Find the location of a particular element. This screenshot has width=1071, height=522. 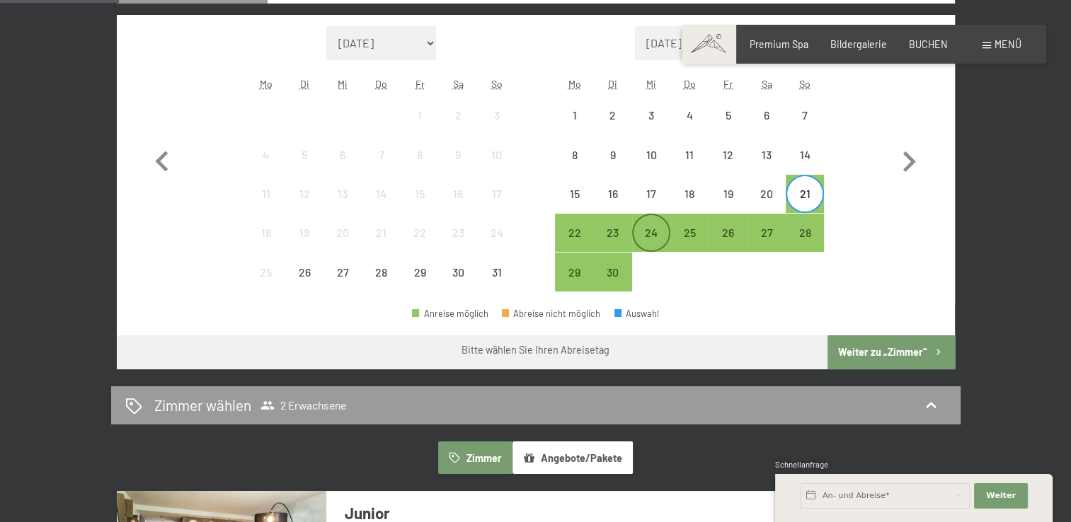

div: Sun Aug 10 2025 is located at coordinates (496, 155).